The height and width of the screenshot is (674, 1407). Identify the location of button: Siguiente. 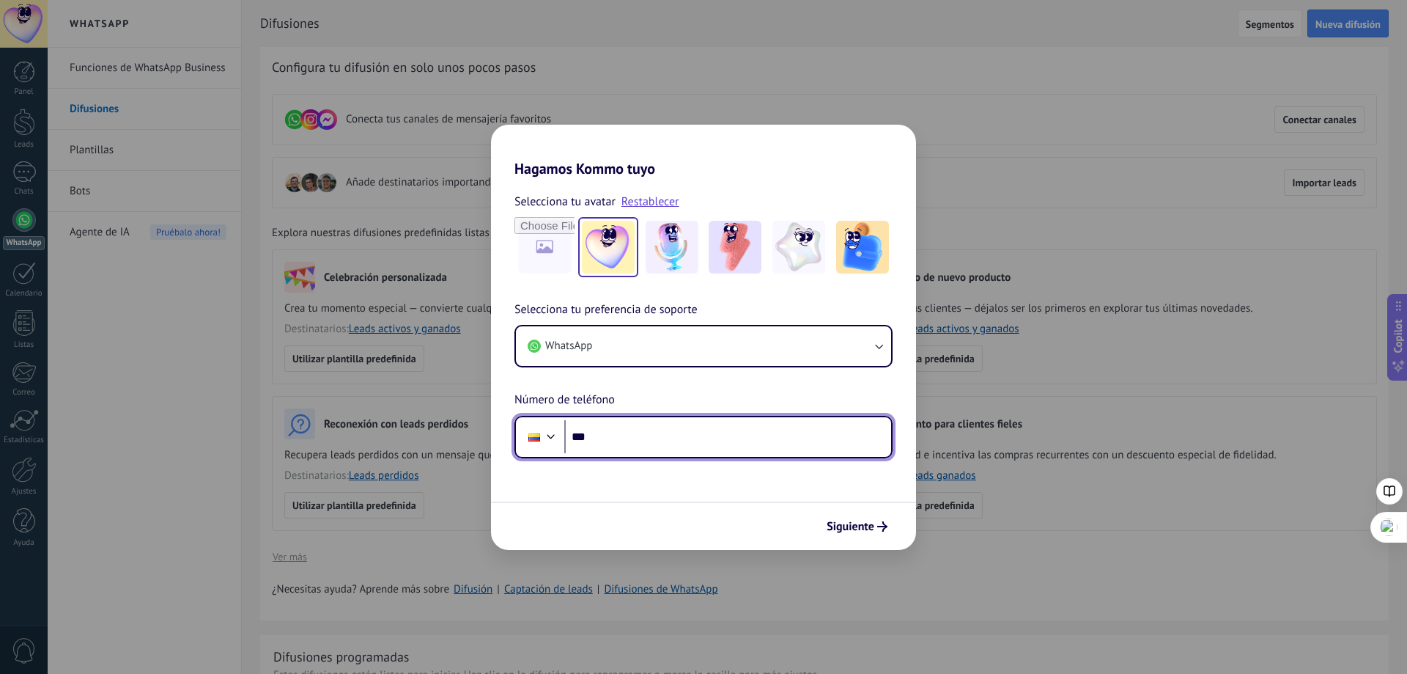
(857, 526).